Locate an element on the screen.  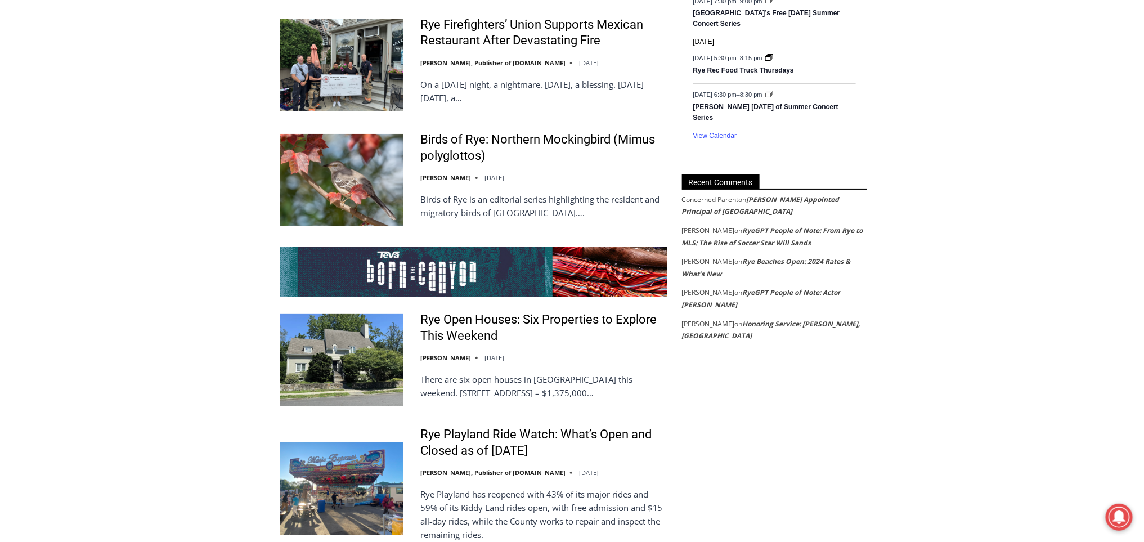
p: Rye Playland has reopened with 43% of its major rides and 59% of its Kiddy Land rides open, with ... is located at coordinates (544, 514).